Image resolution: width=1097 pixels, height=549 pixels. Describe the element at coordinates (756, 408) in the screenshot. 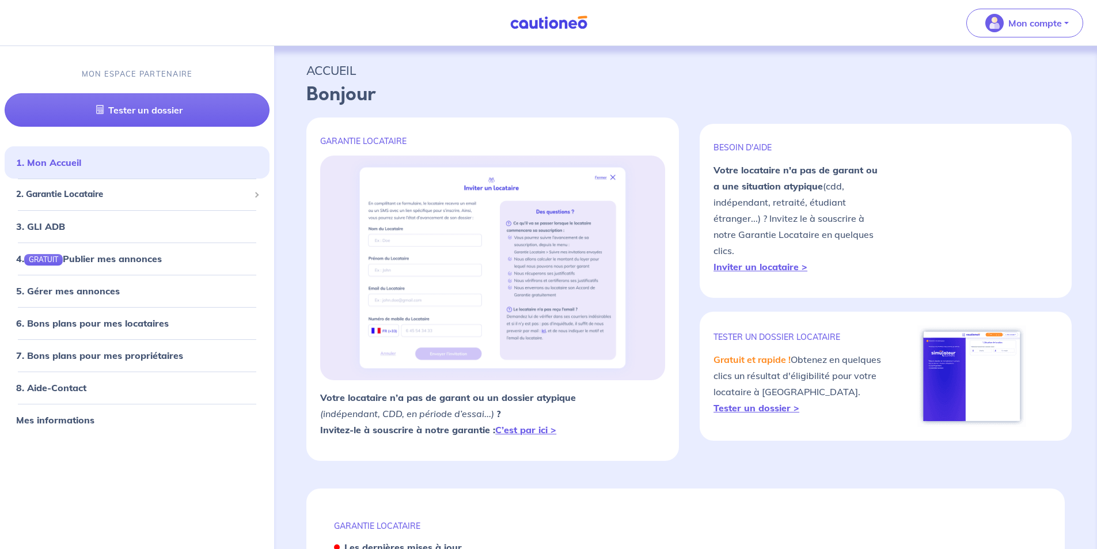

I see `strong: Tester un dossier >` at that location.